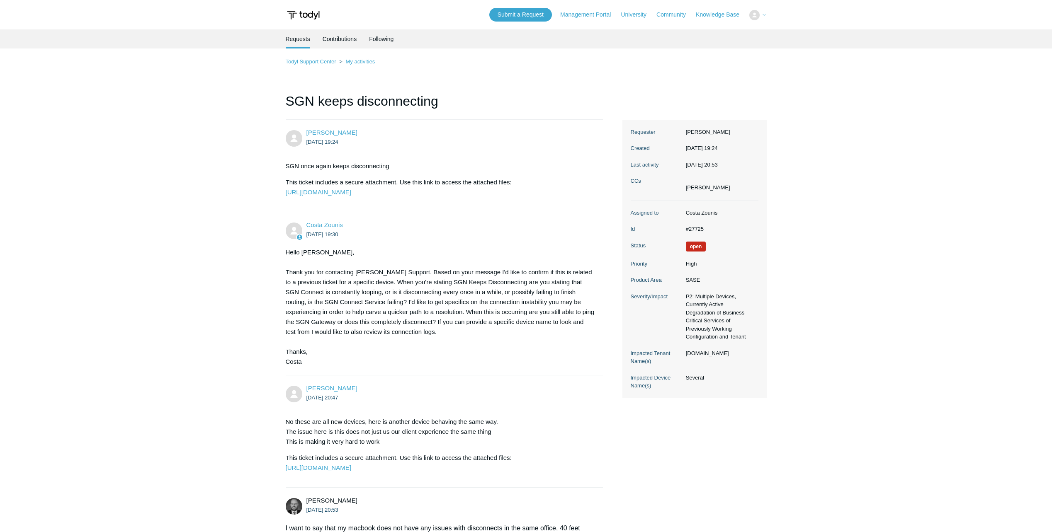 The height and width of the screenshot is (532, 1052). What do you see at coordinates (322, 398) in the screenshot?
I see `time: 2025-08-27T20:47:52Z` at bounding box center [322, 398].